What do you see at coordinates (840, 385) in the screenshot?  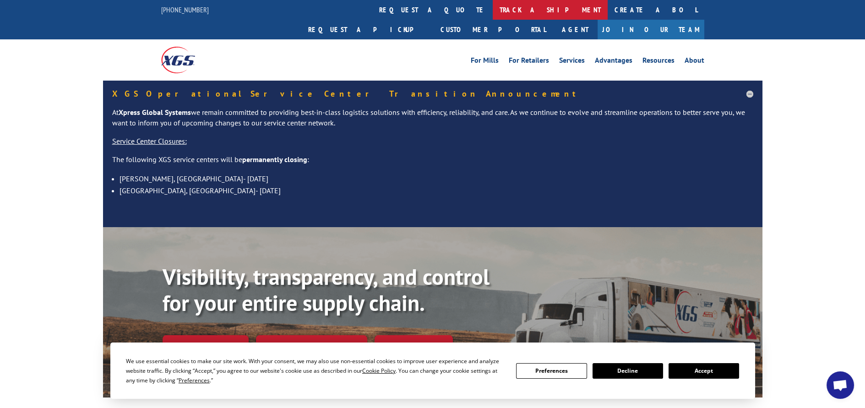 I see `a: Open chat` at bounding box center [840, 385].